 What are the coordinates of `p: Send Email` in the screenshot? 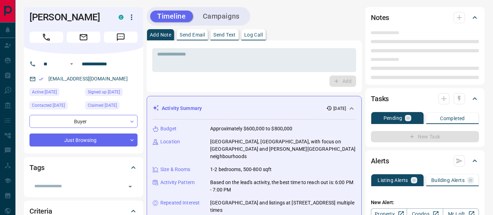 It's located at (192, 35).